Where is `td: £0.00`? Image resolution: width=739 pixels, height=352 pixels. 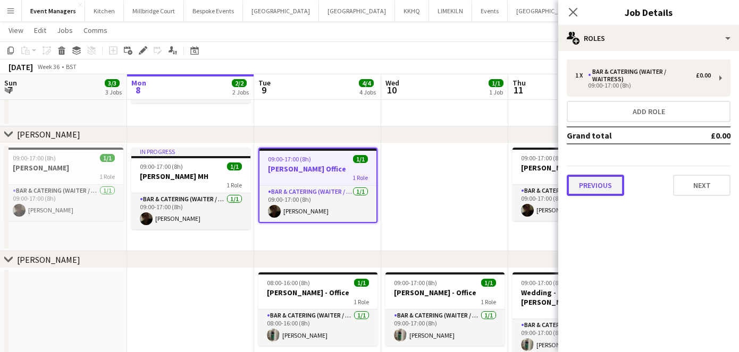
td: £0.00 is located at coordinates (705, 136).